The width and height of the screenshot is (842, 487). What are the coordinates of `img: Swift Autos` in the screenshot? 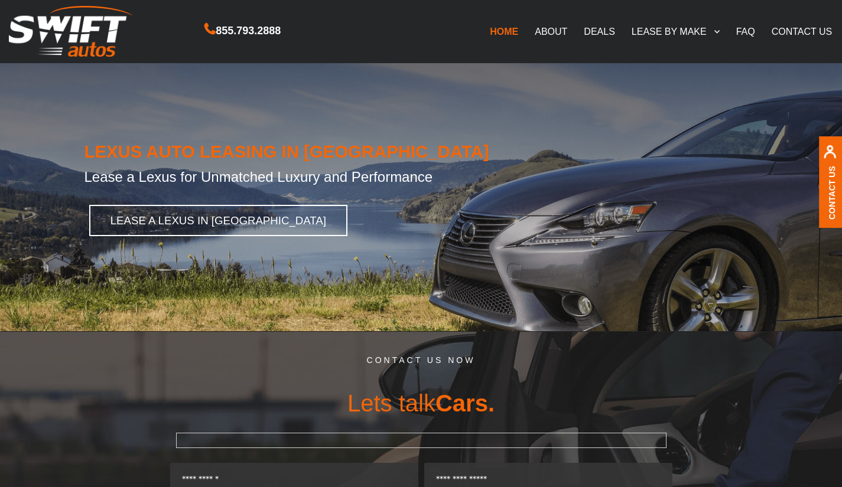 It's located at (71, 31).